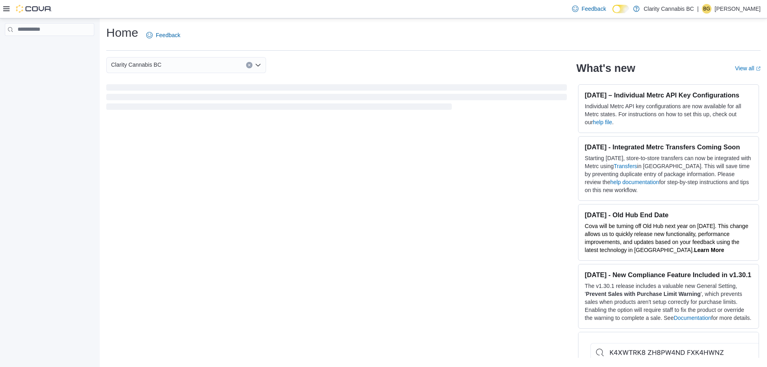 This screenshot has width=767, height=367. Describe the element at coordinates (643, 294) in the screenshot. I see `strong: Prevent Sales with Purchase Limit Warning` at that location.